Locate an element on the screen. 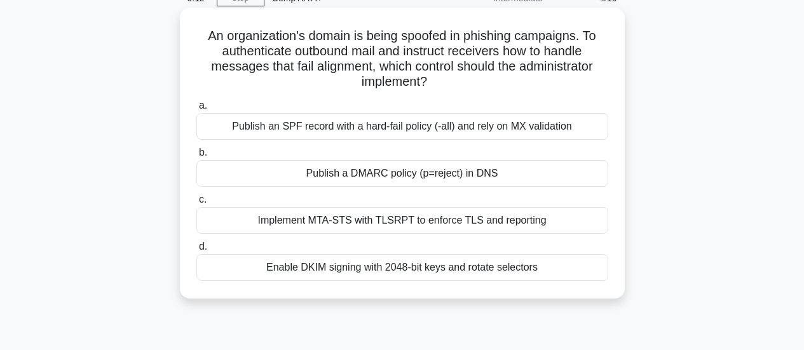 The image size is (804, 350). span: d. is located at coordinates (203, 246).